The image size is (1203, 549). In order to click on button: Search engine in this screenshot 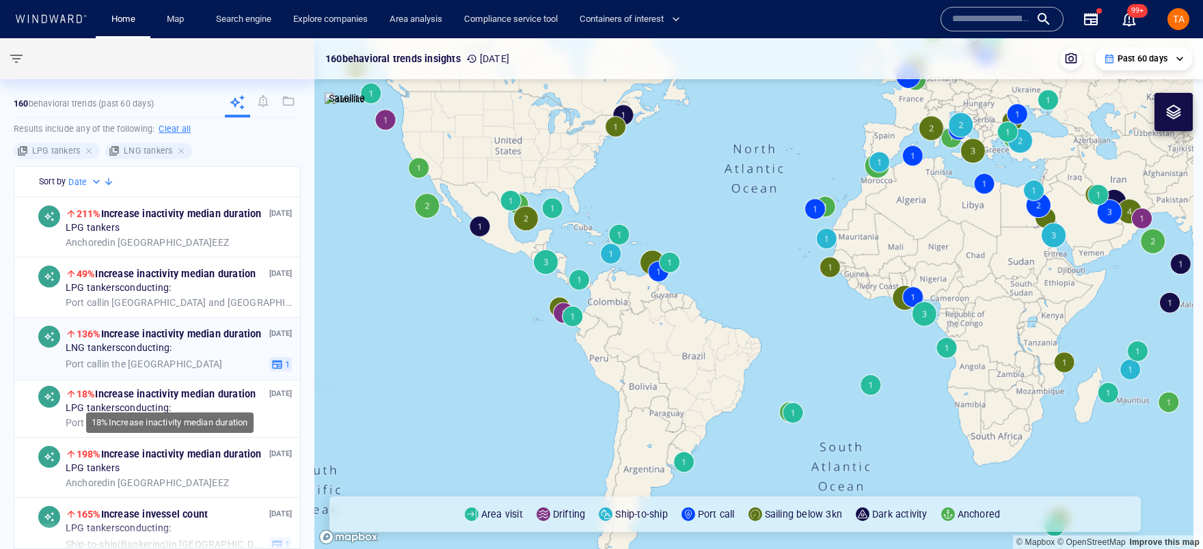, I will do `click(243, 19)`.